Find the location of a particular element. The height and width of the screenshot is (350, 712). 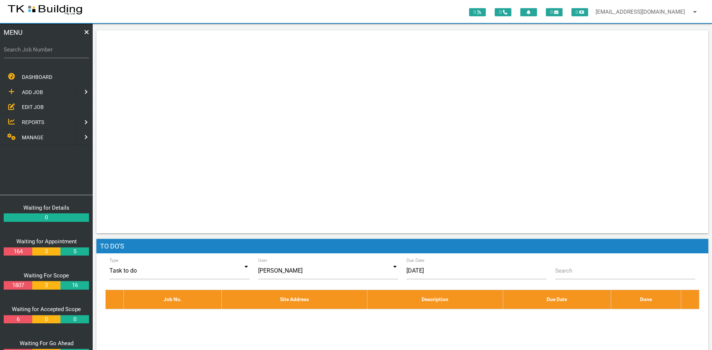

th: Description is located at coordinates (435, 300).